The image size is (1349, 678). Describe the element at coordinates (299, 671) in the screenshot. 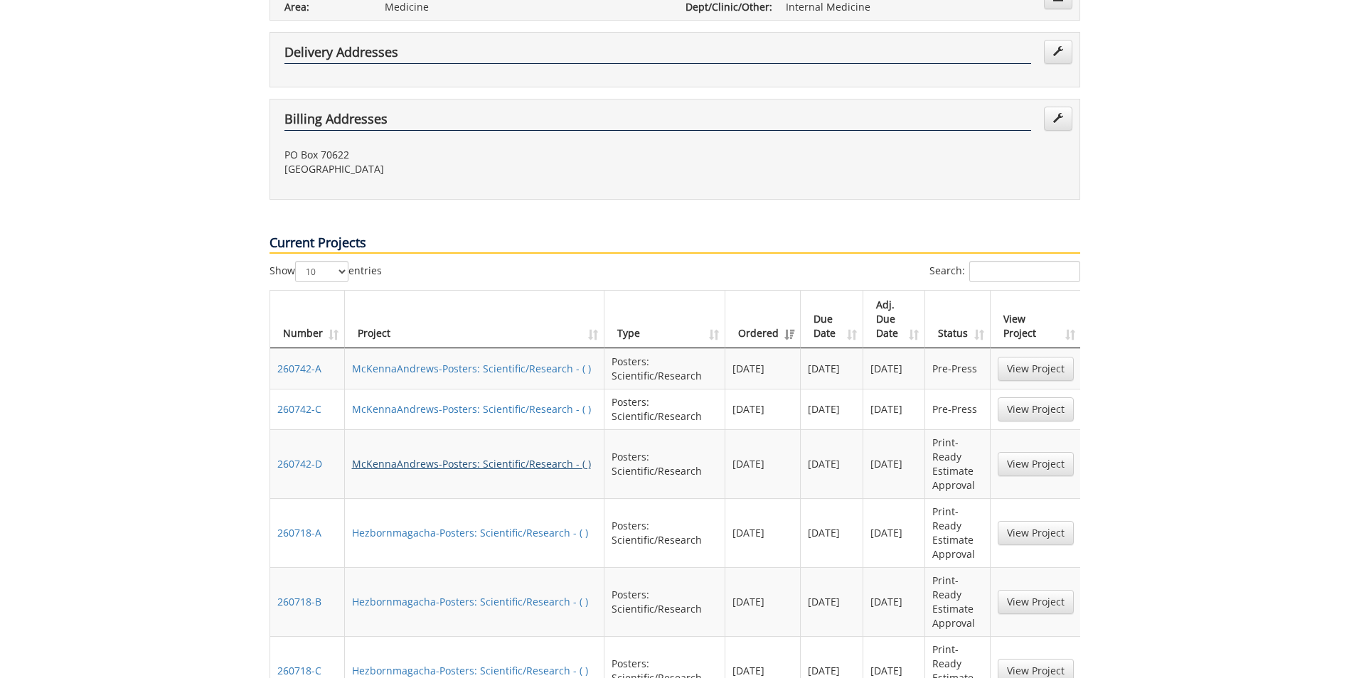

I see `a: 260718-C` at that location.